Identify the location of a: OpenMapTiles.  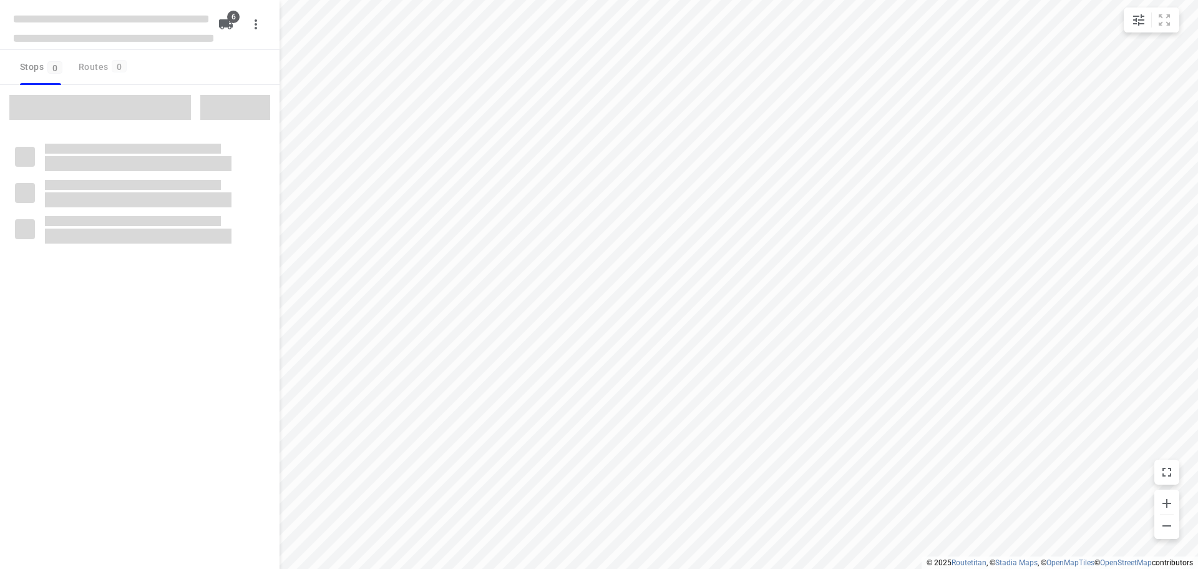
(1070, 562).